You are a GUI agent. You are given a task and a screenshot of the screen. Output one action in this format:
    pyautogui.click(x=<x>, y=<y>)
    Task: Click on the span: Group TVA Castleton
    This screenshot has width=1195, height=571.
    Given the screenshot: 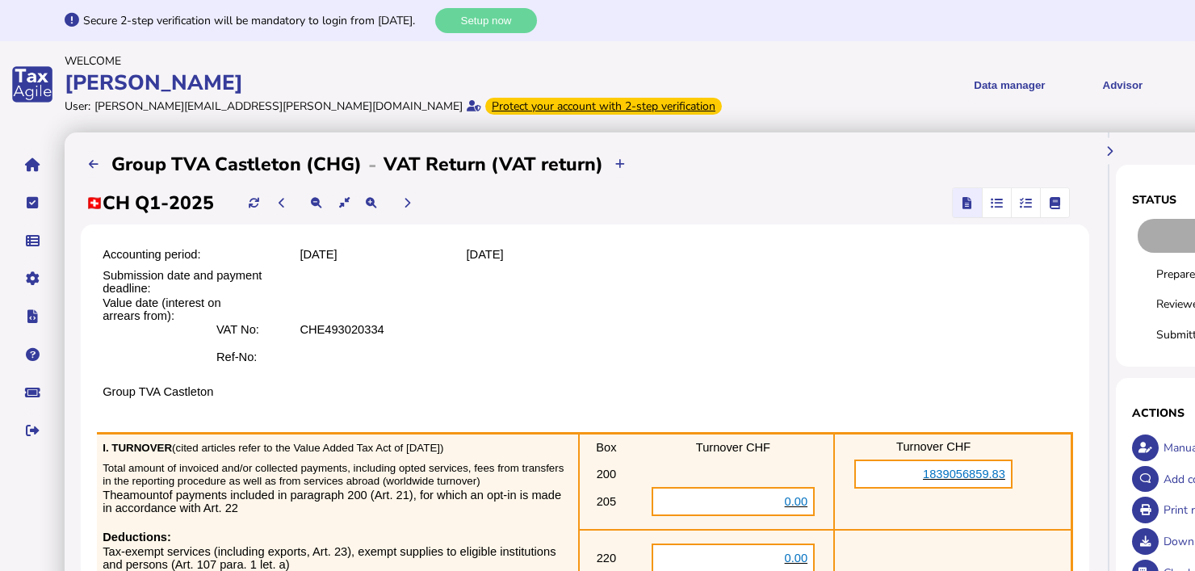 What is the action you would take?
    pyautogui.click(x=157, y=392)
    